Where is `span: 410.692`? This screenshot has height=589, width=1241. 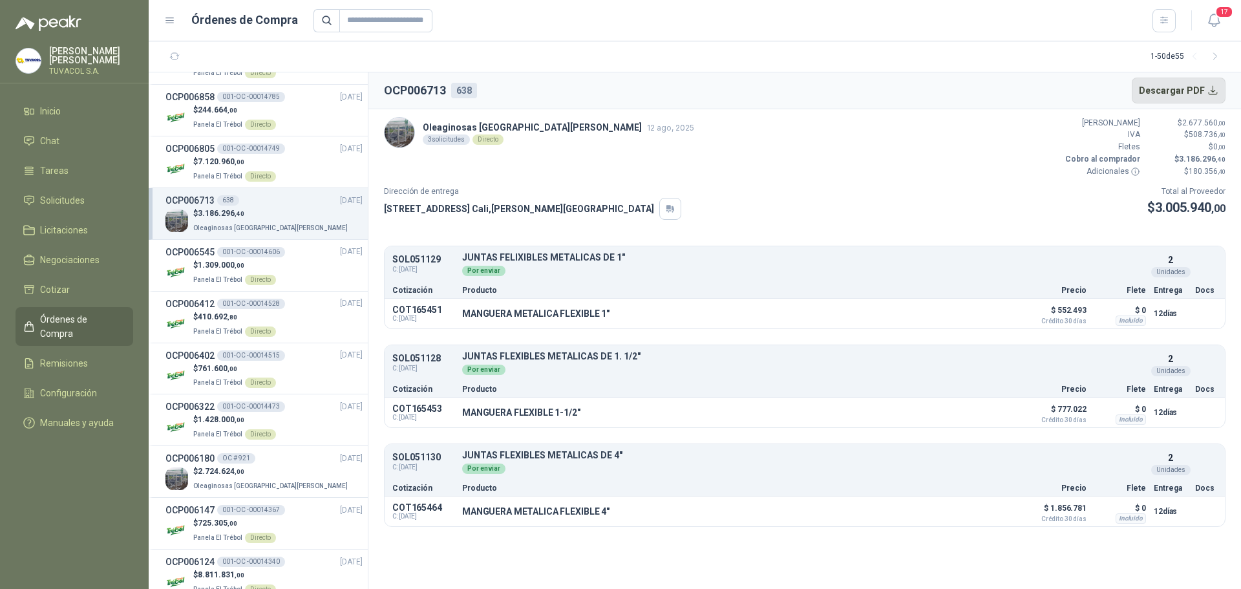 span: 410.692 is located at coordinates (217, 317).